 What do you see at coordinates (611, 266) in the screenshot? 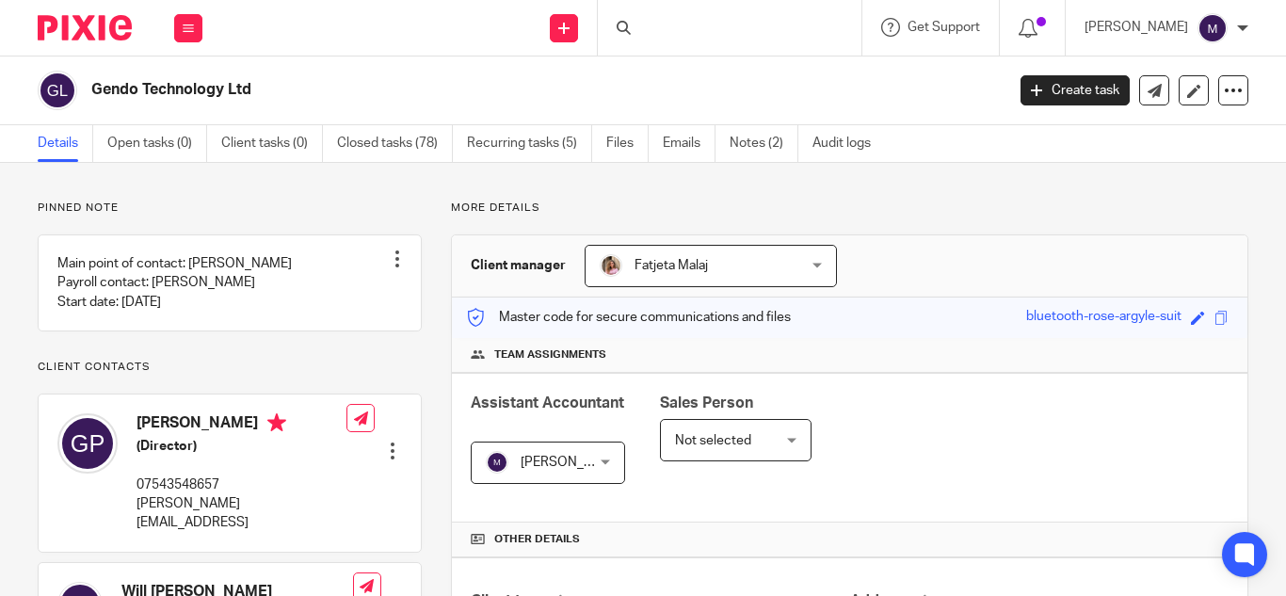
I see `img: MicrosoftTeams-image%20(5).png` at bounding box center [611, 266].